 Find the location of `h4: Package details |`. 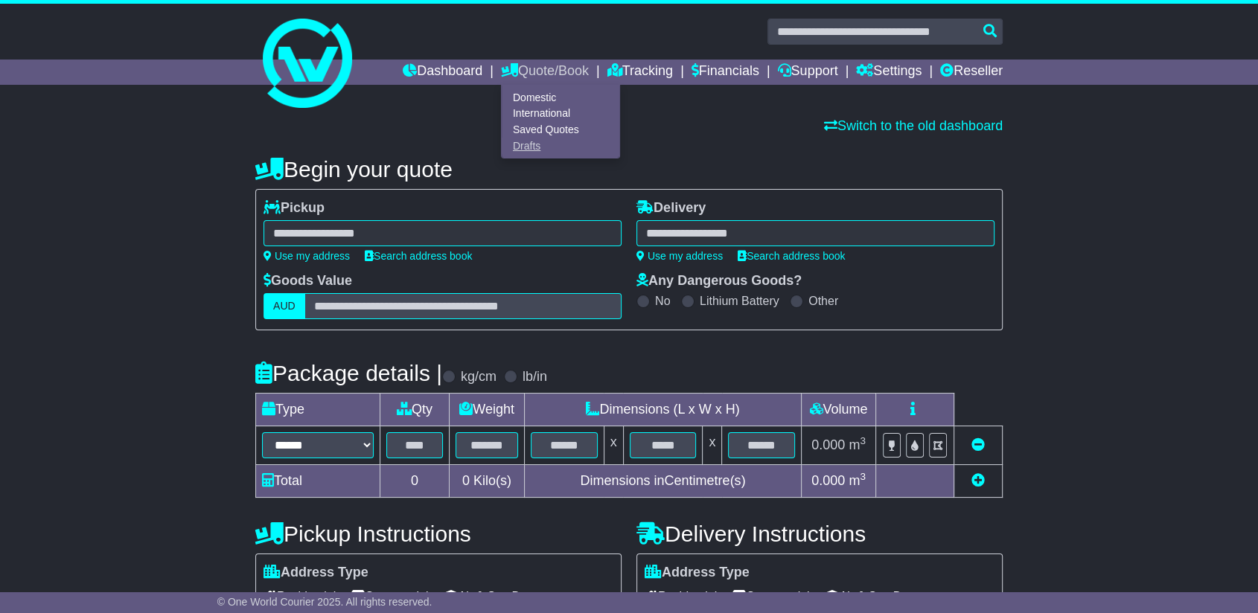

h4: Package details | is located at coordinates (348, 373).